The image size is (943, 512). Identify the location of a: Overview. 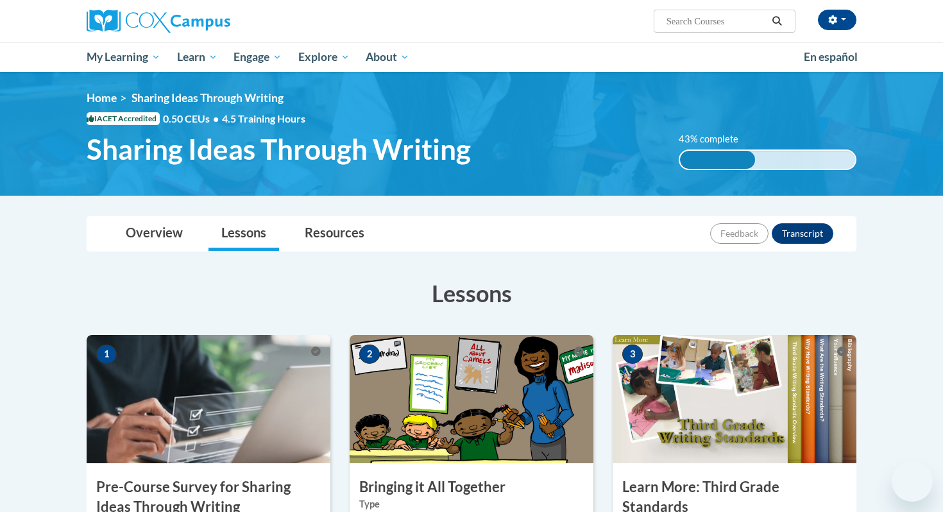
(154, 234).